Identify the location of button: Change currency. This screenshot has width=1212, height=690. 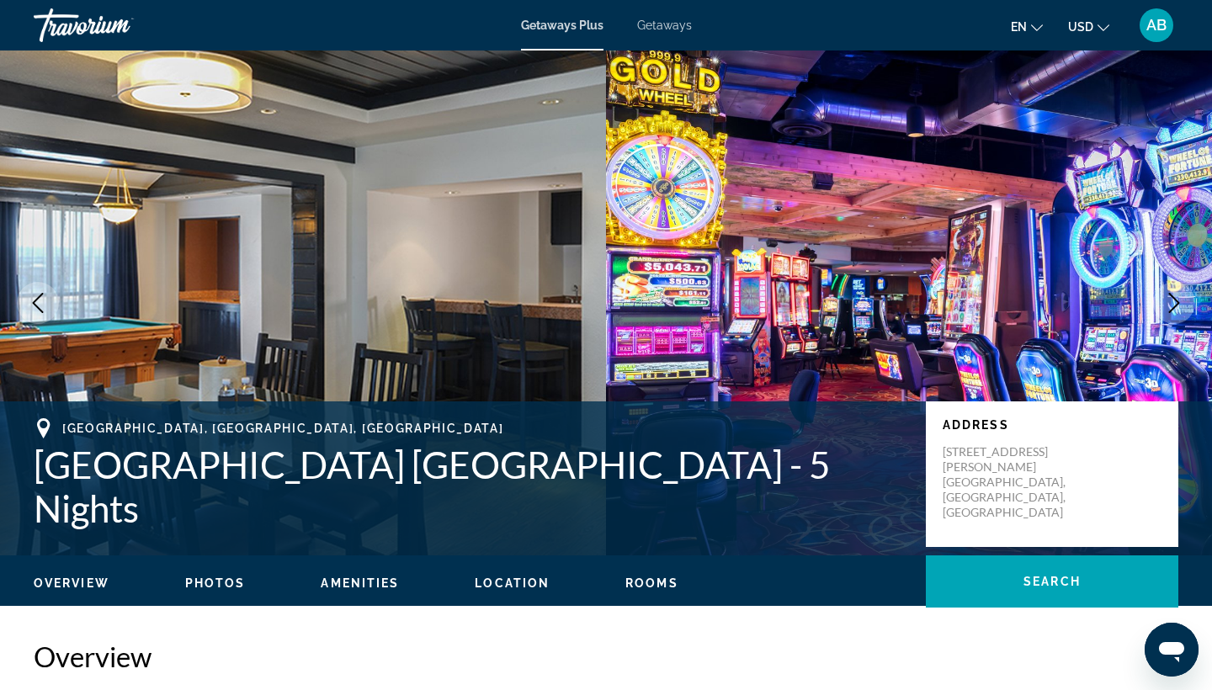
(1089, 26).